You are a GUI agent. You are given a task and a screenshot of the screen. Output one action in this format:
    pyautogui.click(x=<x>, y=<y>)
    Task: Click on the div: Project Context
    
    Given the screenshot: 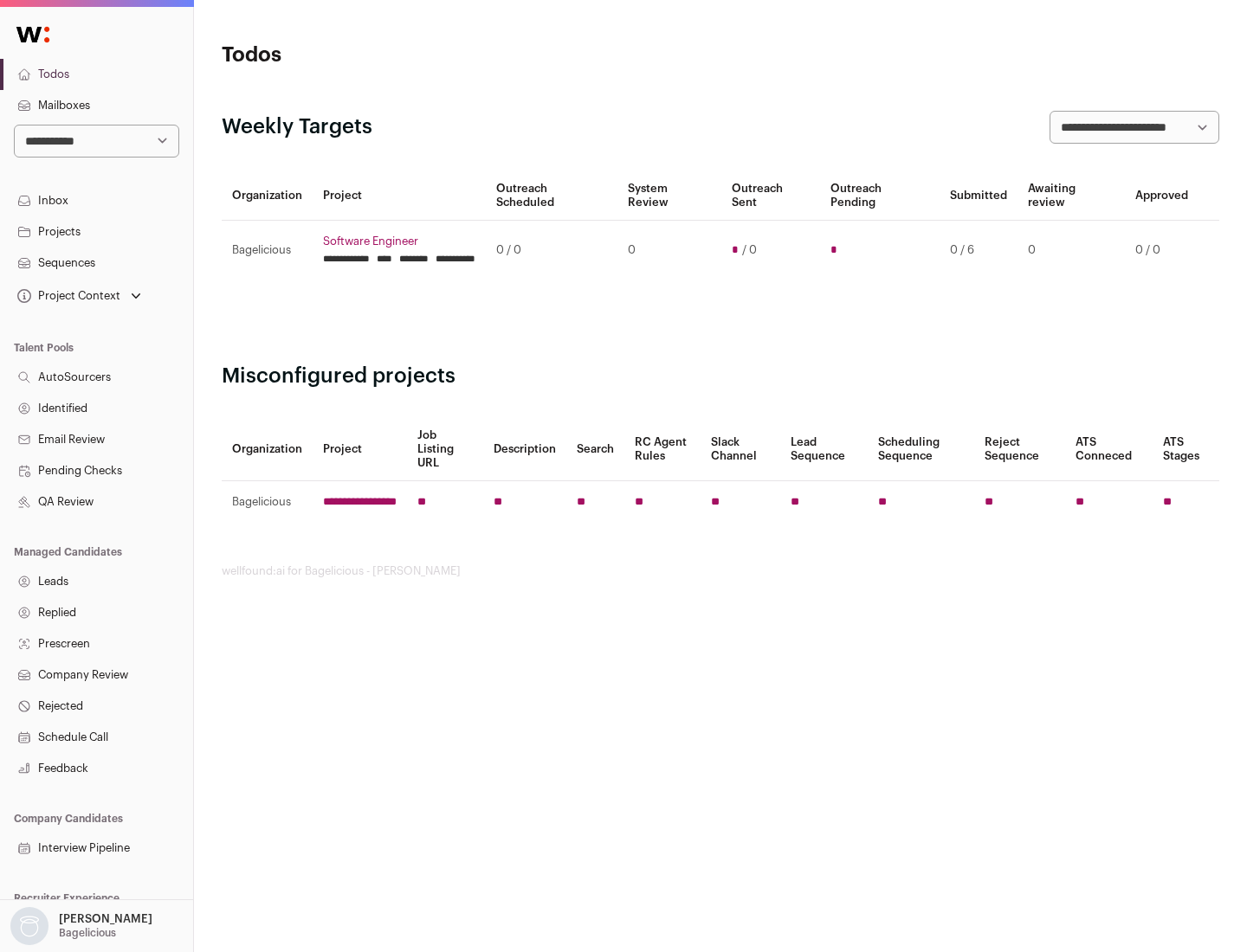 What is the action you would take?
    pyautogui.click(x=67, y=296)
    